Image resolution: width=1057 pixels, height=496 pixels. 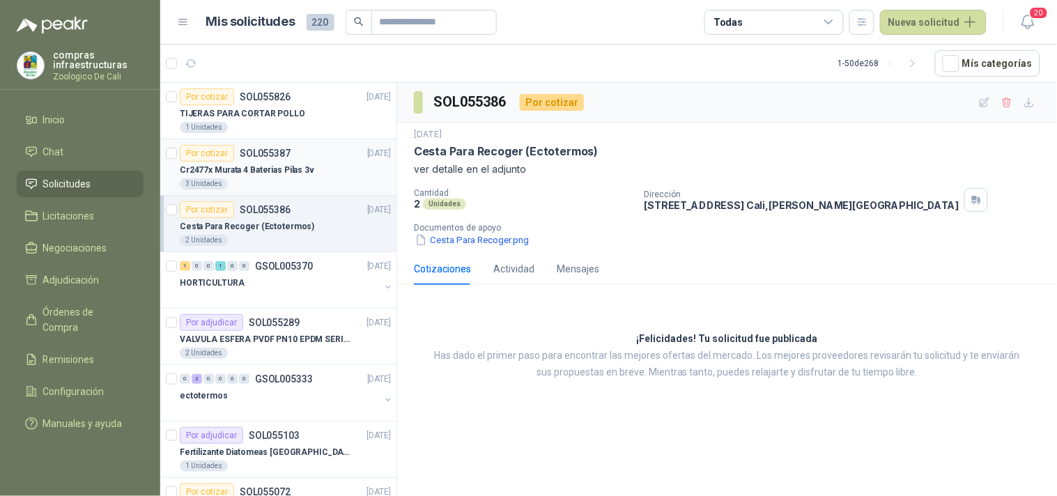 I want to click on span: 220, so click(x=320, y=22).